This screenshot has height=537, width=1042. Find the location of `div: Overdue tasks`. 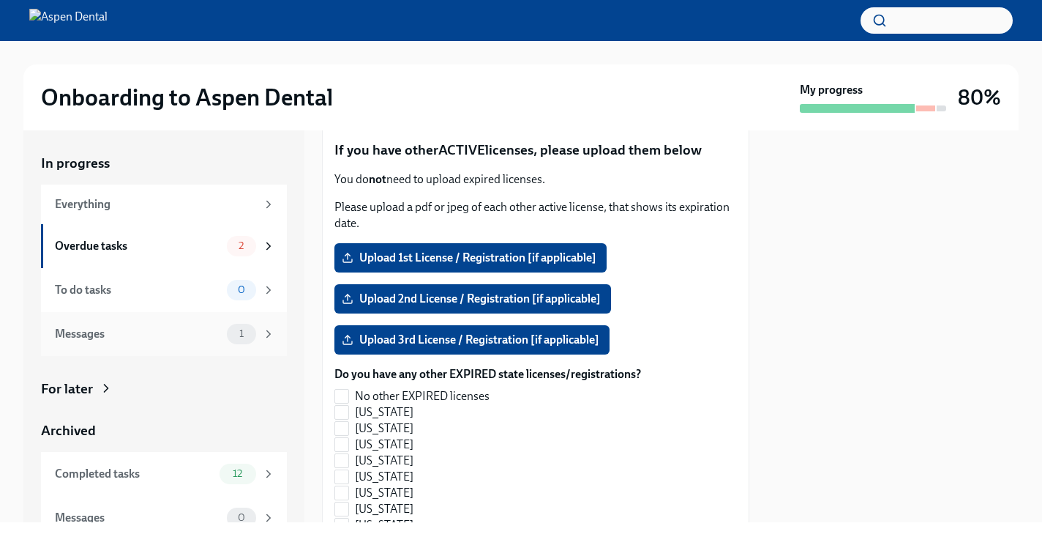

div: Overdue tasks is located at coordinates (138, 246).